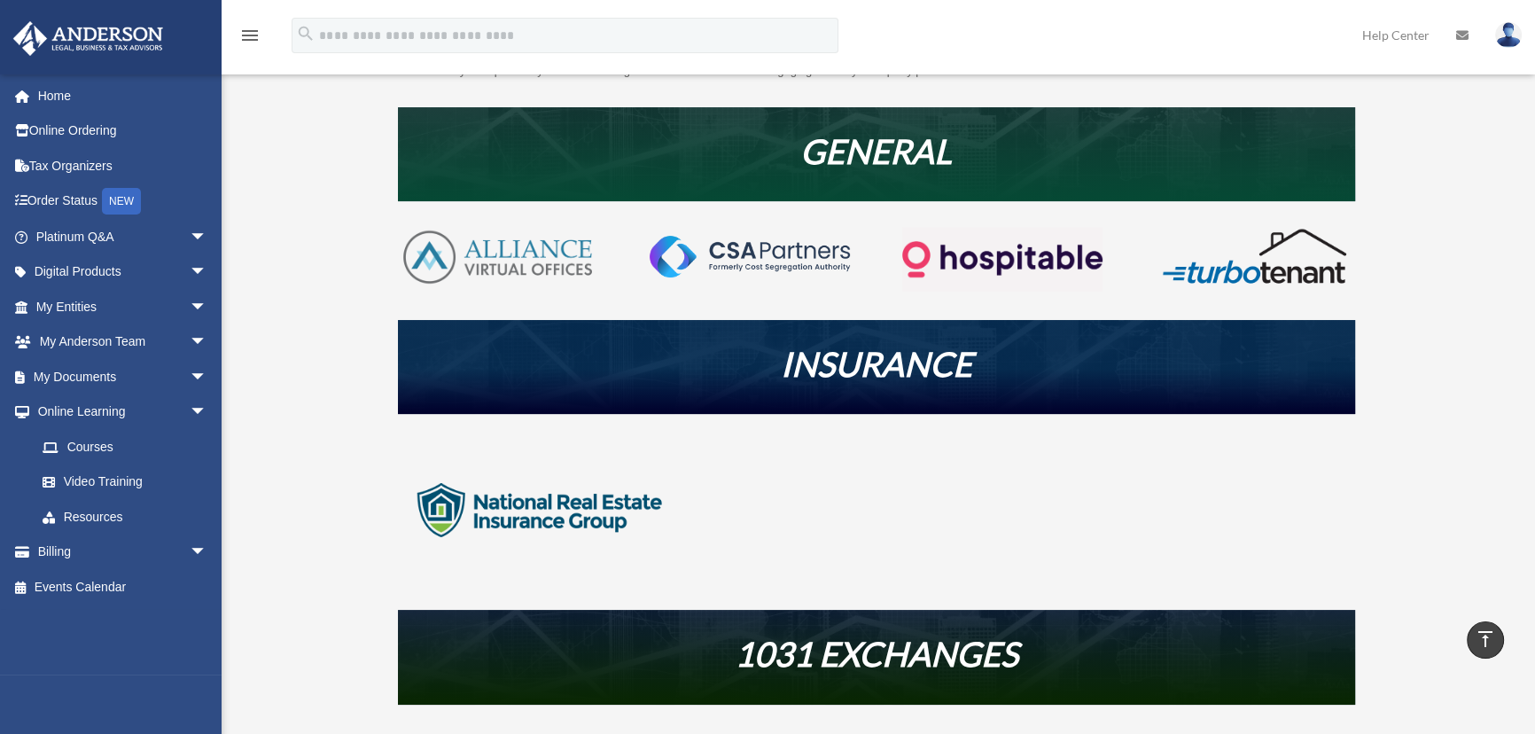  What do you see at coordinates (125, 517) in the screenshot?
I see `a: Resources` at bounding box center [125, 517].